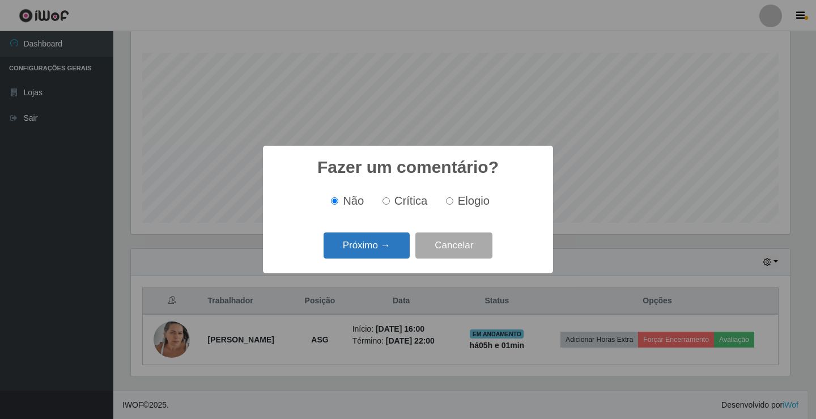 The width and height of the screenshot is (816, 419). What do you see at coordinates (353, 201) in the screenshot?
I see `span: Não` at bounding box center [353, 201].